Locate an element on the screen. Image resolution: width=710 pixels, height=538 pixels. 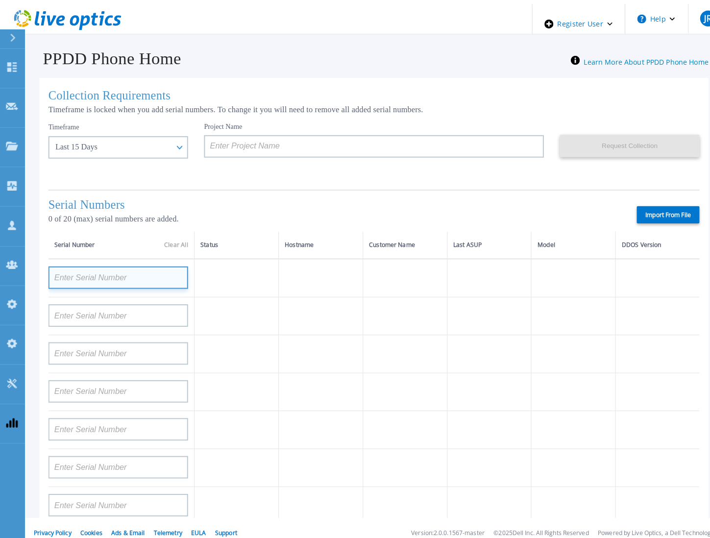
a: Support is located at coordinates (222, 523).